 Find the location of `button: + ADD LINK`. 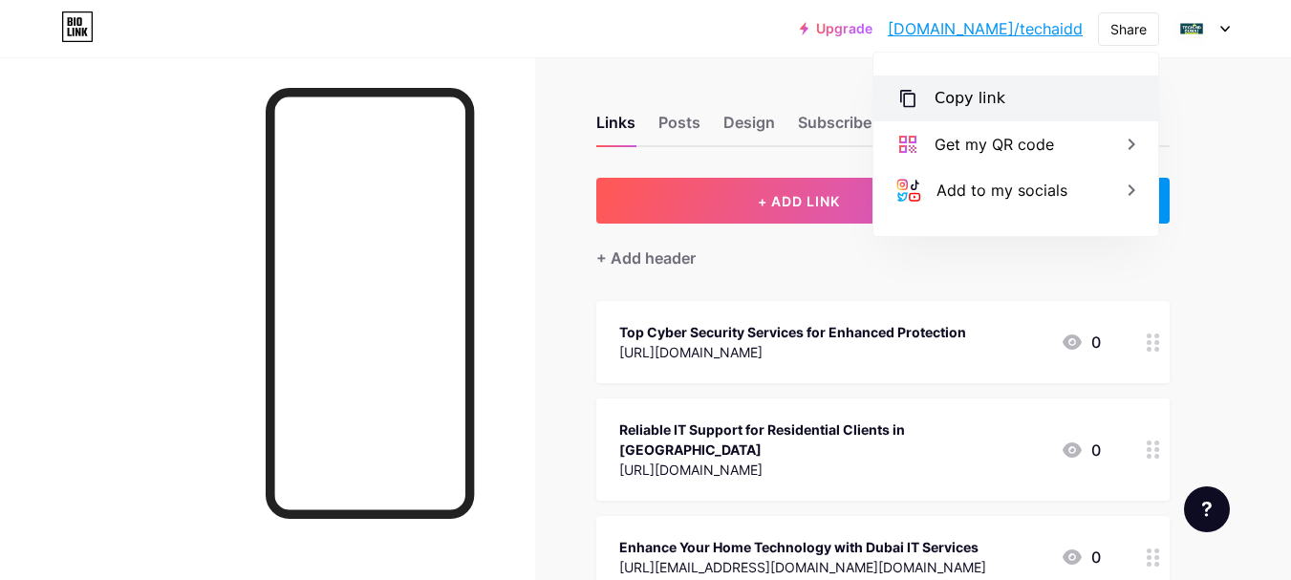

button: + ADD LINK is located at coordinates (799, 201).